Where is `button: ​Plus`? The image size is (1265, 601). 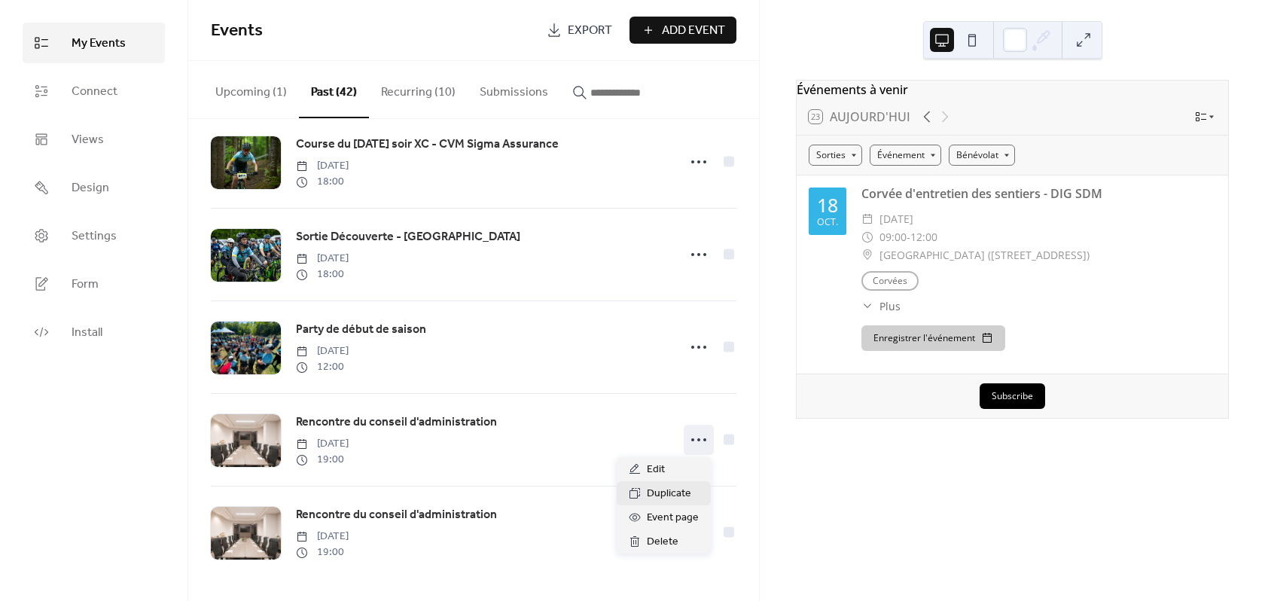 button: ​Plus is located at coordinates (881, 306).